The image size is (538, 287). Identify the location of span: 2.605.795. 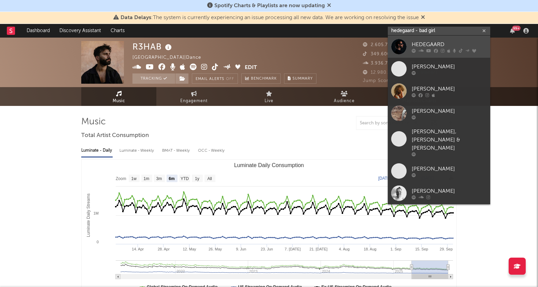
(378, 45).